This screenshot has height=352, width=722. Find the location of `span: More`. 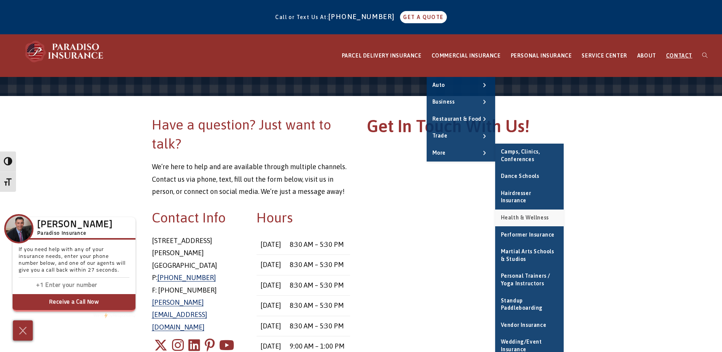

span: More is located at coordinates (439, 153).